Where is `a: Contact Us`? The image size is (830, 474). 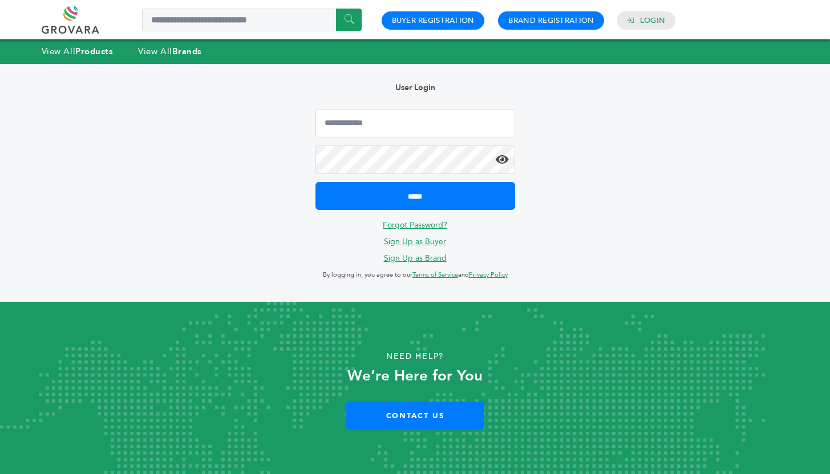
a: Contact Us is located at coordinates (415, 415).